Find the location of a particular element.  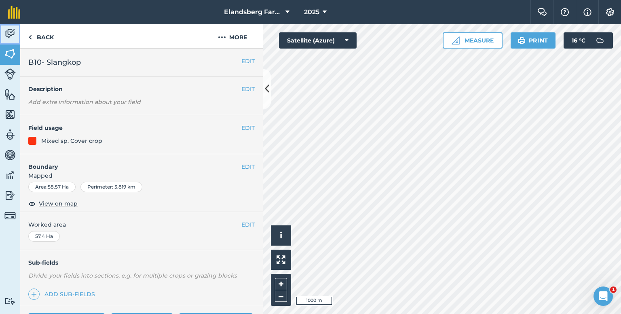

button: More is located at coordinates (232, 36).